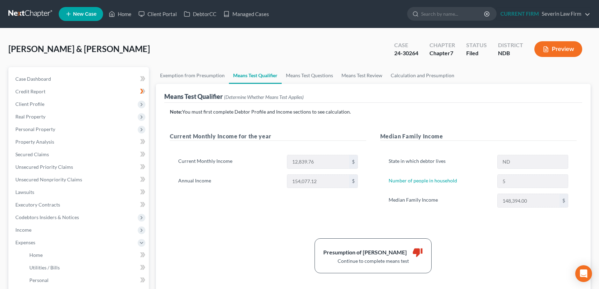 The width and height of the screenshot is (599, 289). What do you see at coordinates (86, 280) in the screenshot?
I see `a: Personal` at bounding box center [86, 280].